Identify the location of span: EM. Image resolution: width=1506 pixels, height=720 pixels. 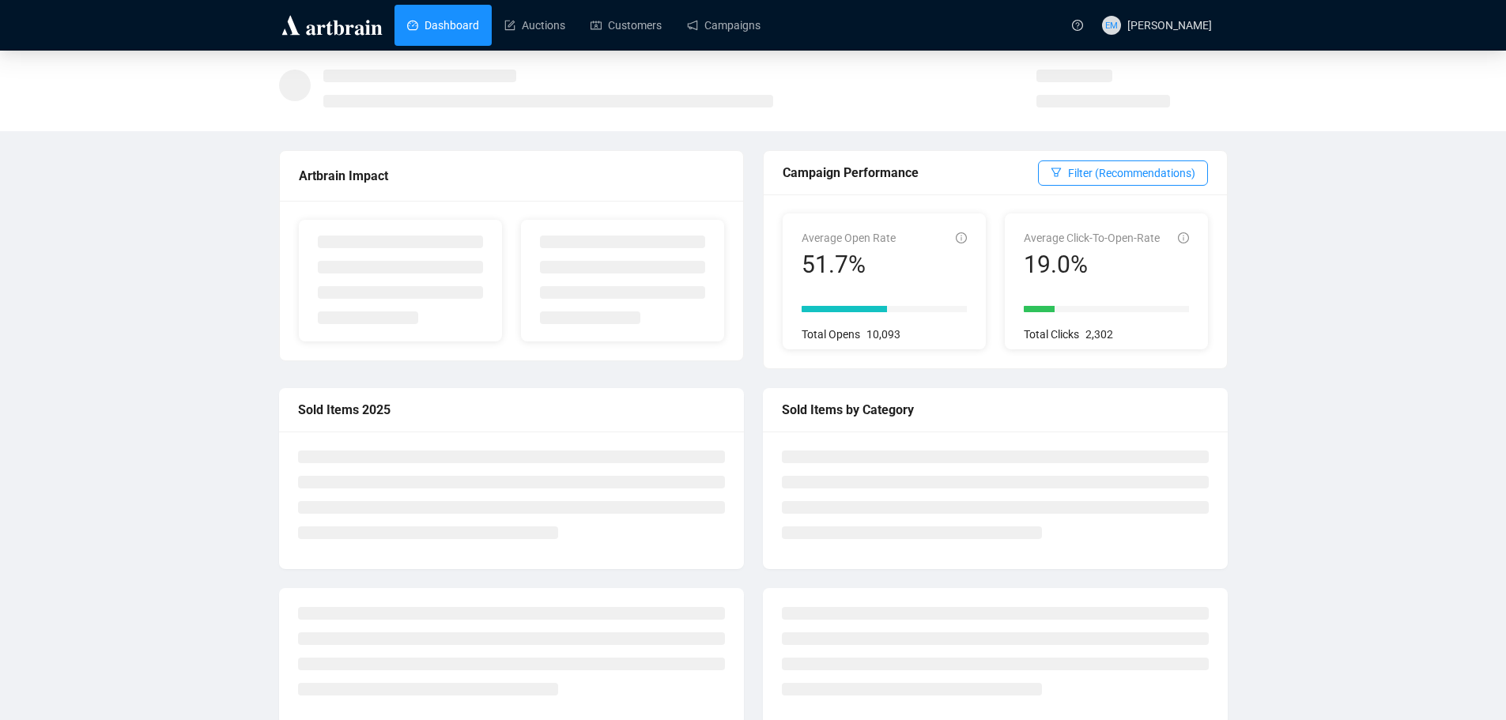
(1112, 25).